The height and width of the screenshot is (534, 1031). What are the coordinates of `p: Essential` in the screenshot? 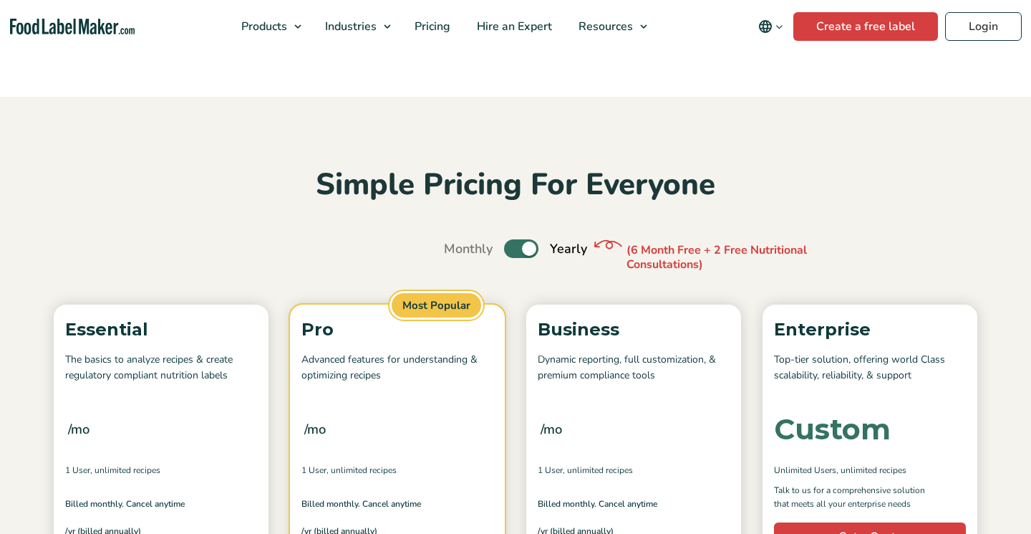 It's located at (161, 329).